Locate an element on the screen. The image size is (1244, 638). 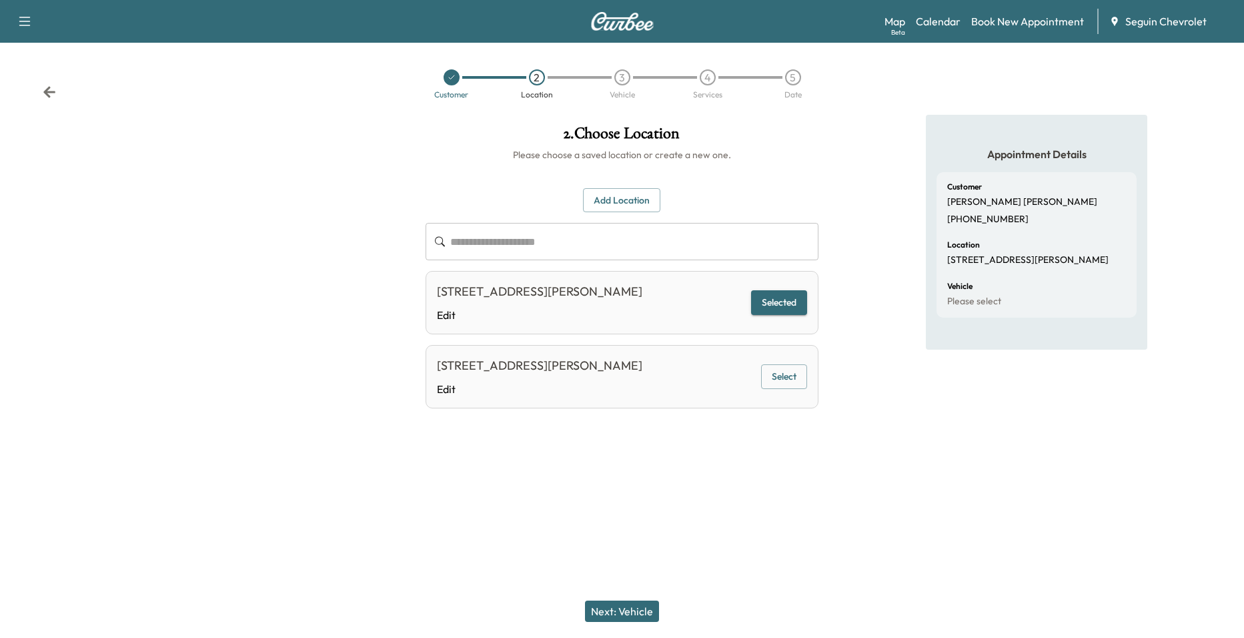
button: Next: Vehicle is located at coordinates (622, 611).